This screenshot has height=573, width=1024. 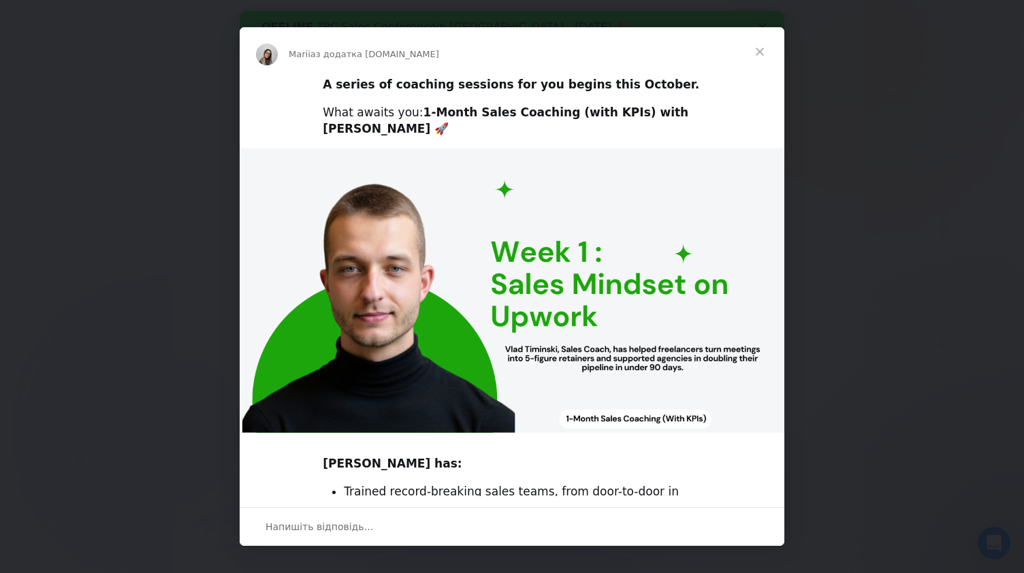 I want to click on div: Відкрити бесіду й відповісти, so click(x=512, y=526).